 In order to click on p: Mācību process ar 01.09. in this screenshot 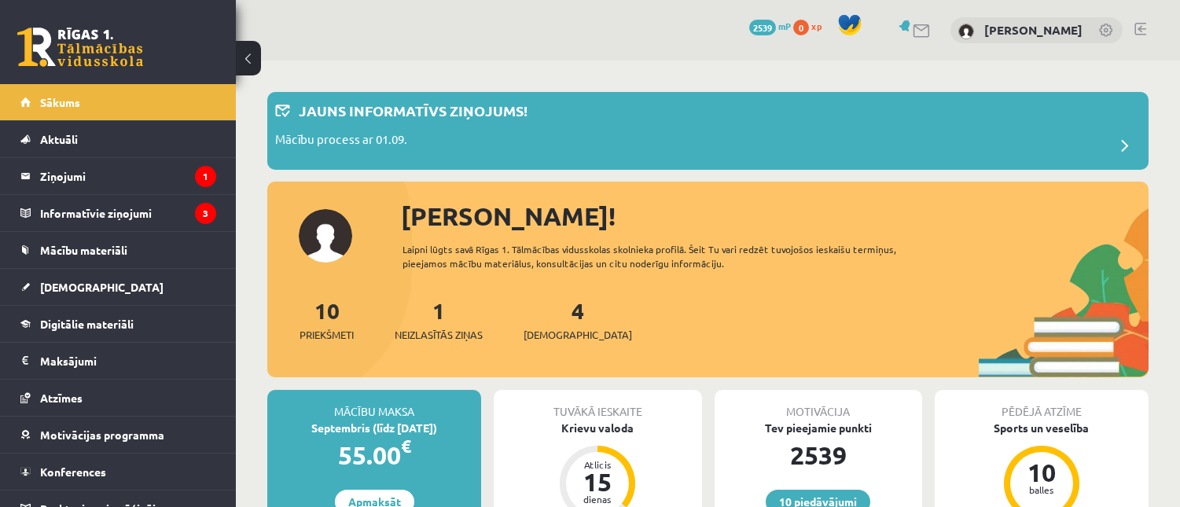, I will do `click(341, 141)`.